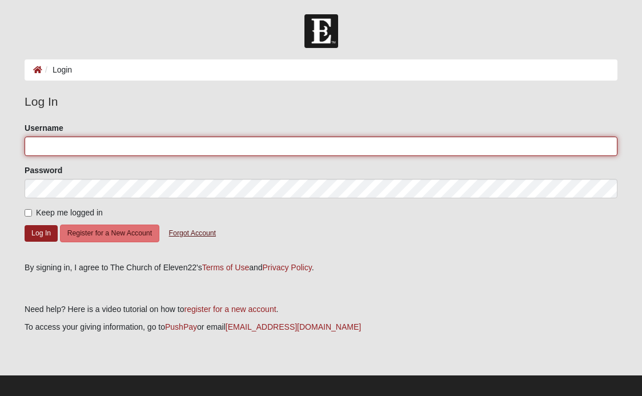  Describe the element at coordinates (230, 309) in the screenshot. I see `a: register for a new account` at that location.